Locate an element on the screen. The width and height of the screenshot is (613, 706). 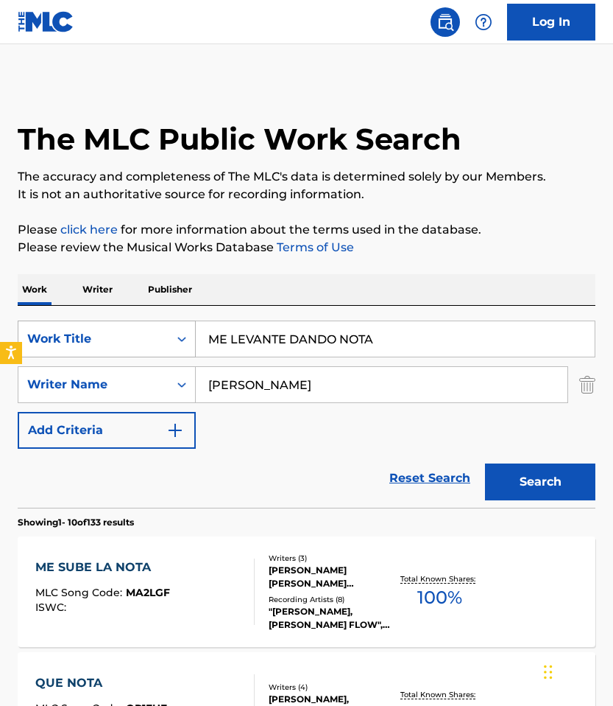
a: Terms of Use is located at coordinates (314, 247).